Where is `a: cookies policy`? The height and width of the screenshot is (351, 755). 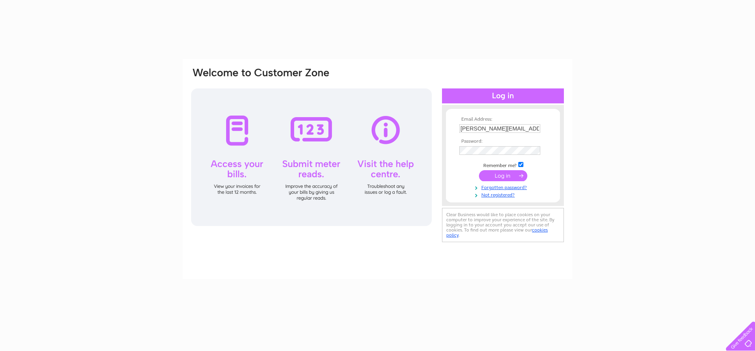 a: cookies policy is located at coordinates (497, 232).